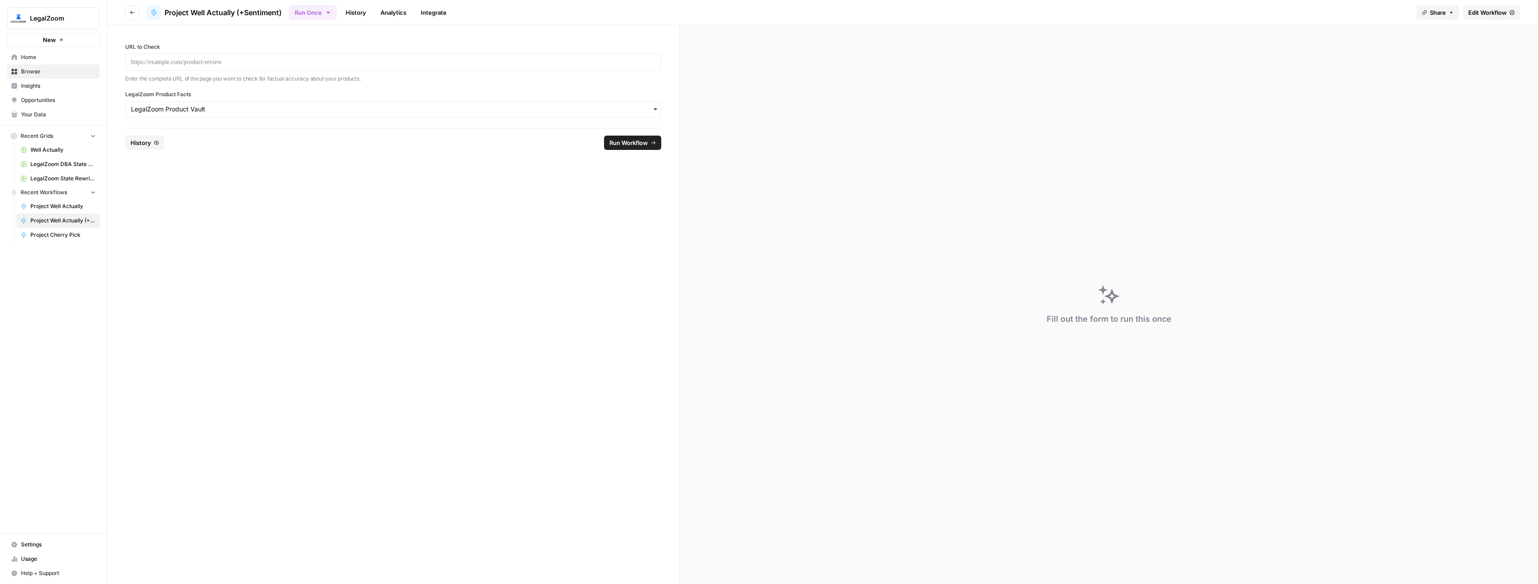 Image resolution: width=1538 pixels, height=584 pixels. I want to click on span: Recent Workflows, so click(44, 192).